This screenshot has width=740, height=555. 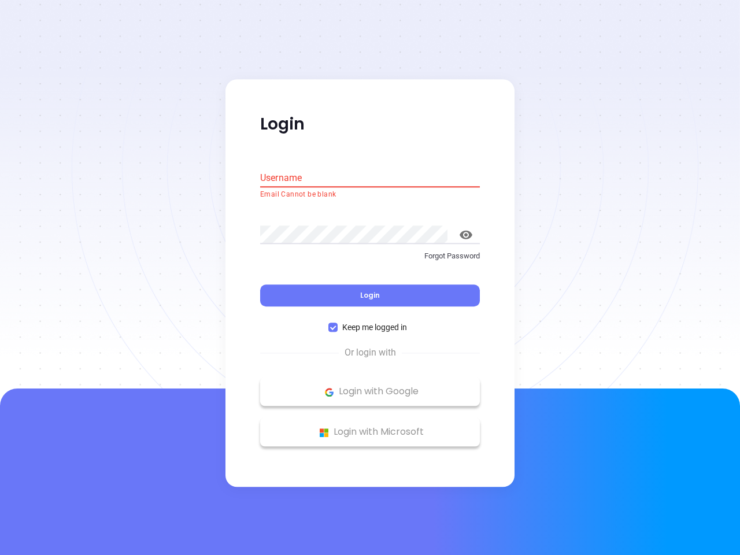 What do you see at coordinates (329, 392) in the screenshot?
I see `img: Google Logo` at bounding box center [329, 392].